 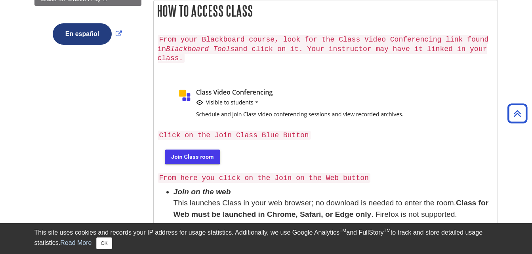 What do you see at coordinates (192, 157) in the screenshot?
I see `img: blue button` at bounding box center [192, 157].